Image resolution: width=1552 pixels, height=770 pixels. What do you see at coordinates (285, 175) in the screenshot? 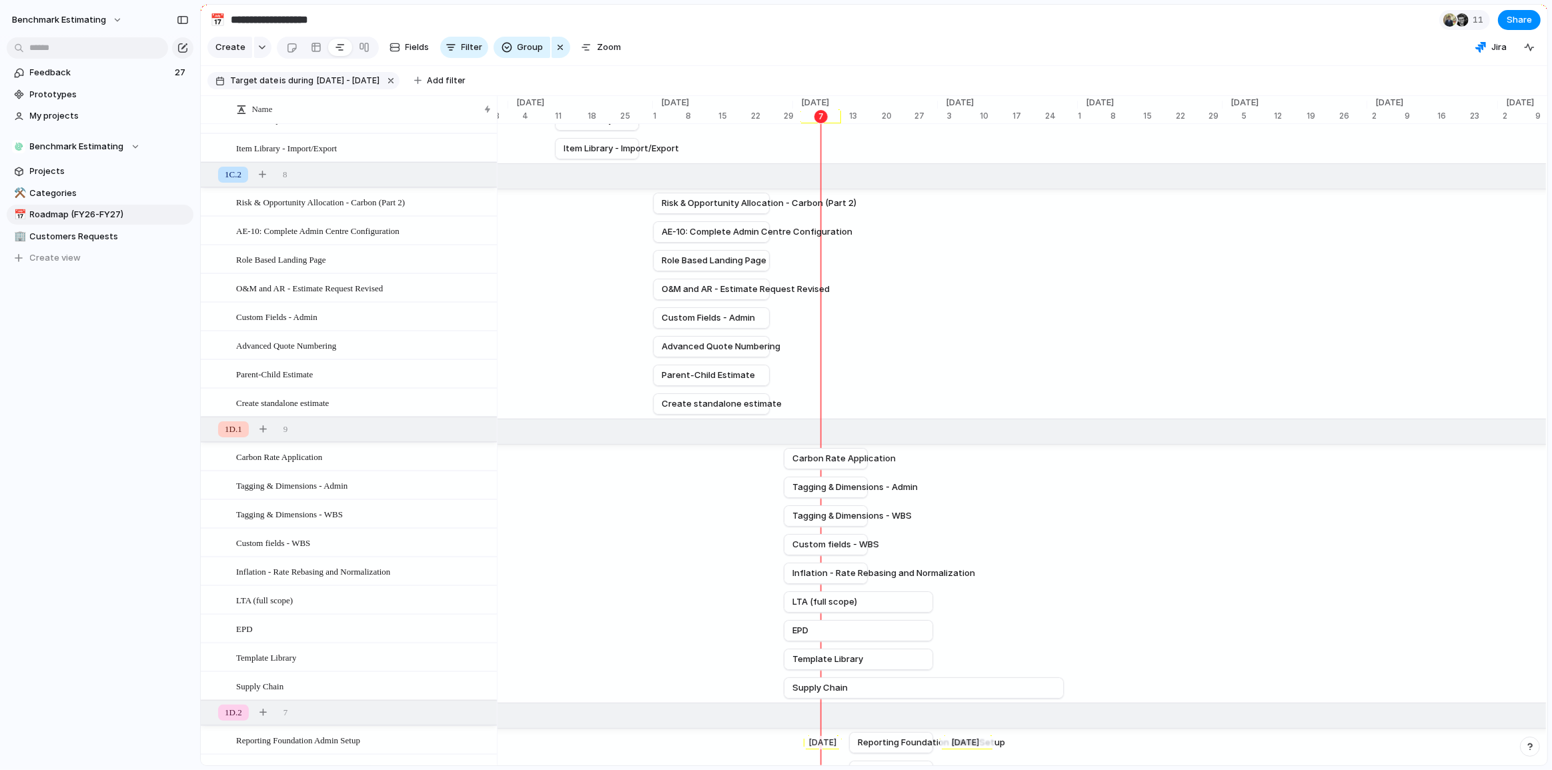
I see `span: 8` at bounding box center [285, 175].